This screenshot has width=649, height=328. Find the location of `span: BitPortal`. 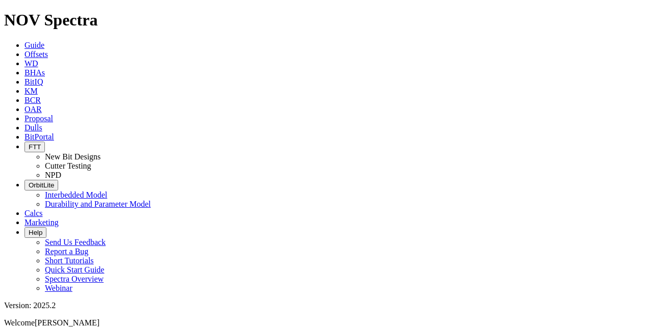

span: BitPortal is located at coordinates (39, 137).